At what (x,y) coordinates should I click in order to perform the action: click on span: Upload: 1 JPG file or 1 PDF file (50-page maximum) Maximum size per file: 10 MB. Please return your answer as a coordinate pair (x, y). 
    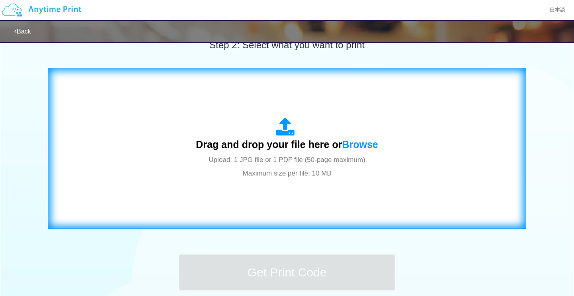
    Looking at the image, I should click on (287, 166).